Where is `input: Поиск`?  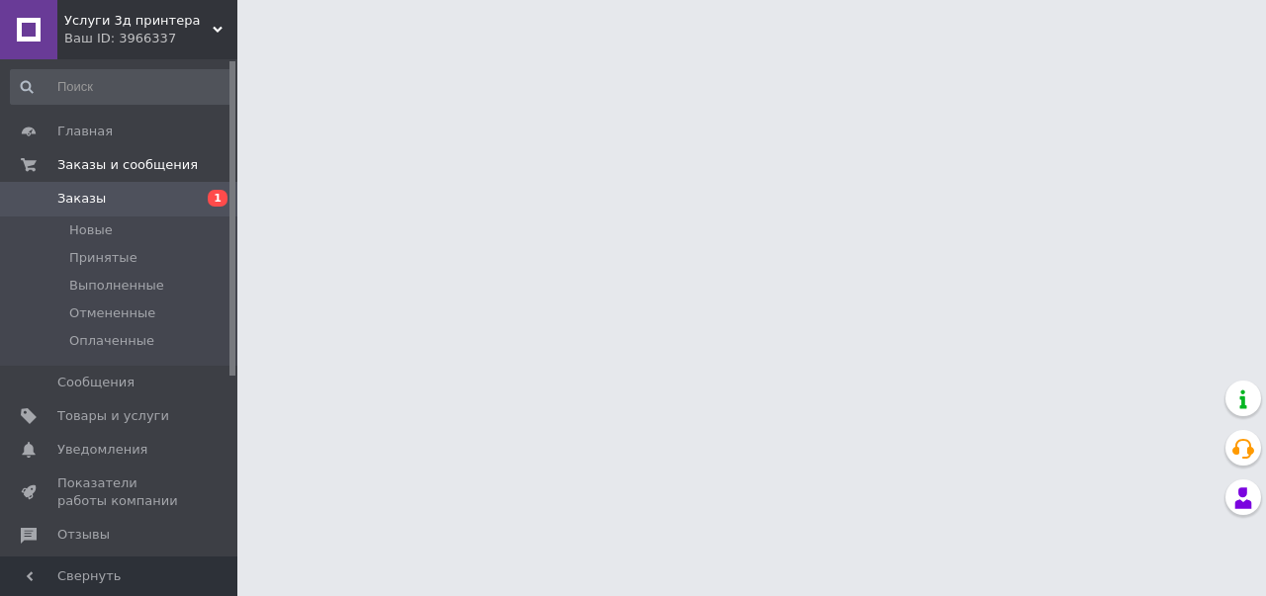
input: Поиск is located at coordinates (122, 87).